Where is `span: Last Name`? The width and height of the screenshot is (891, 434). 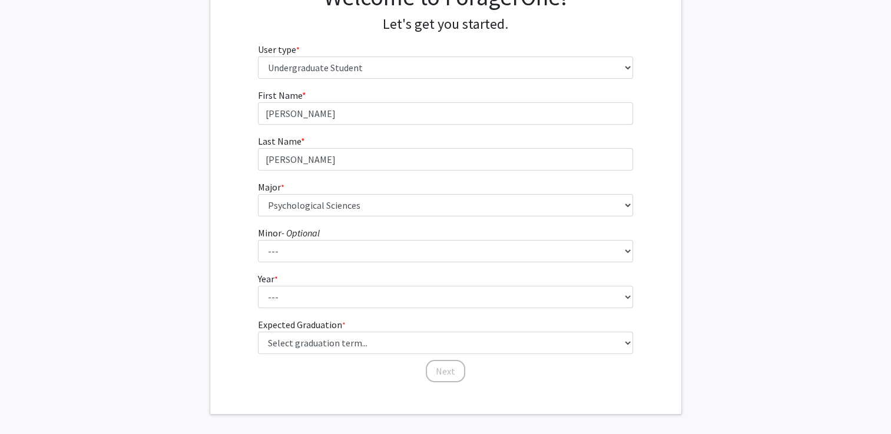
span: Last Name is located at coordinates (279, 141).